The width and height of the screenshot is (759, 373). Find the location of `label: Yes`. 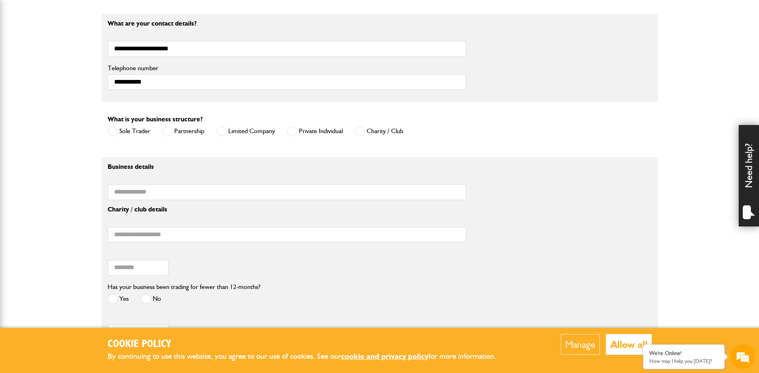

label: Yes is located at coordinates (118, 299).